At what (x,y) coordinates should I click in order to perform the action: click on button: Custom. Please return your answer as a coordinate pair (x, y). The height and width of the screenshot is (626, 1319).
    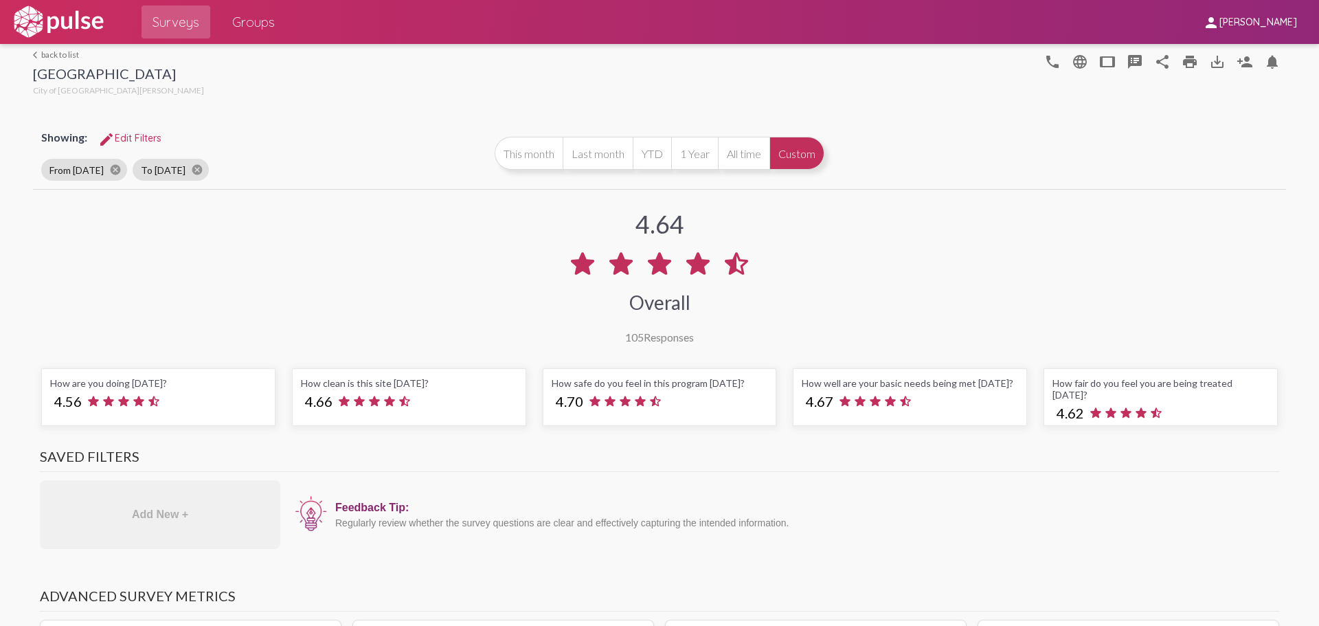
    Looking at the image, I should click on (797, 153).